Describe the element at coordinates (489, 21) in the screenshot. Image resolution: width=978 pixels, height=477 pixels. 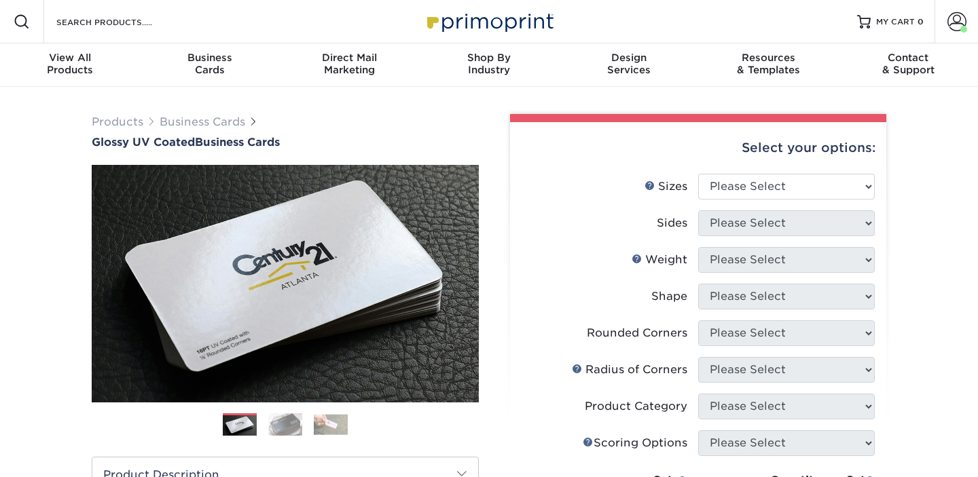
I see `img: Primoprint` at that location.